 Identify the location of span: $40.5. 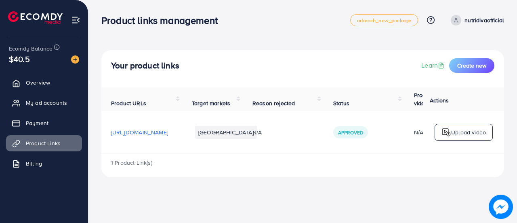
(19, 59).